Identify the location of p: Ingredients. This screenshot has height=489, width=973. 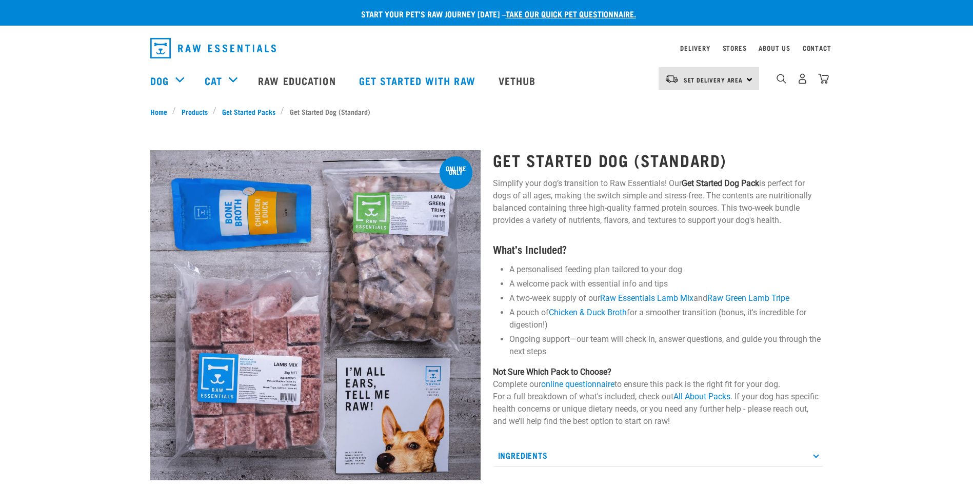
(658, 456).